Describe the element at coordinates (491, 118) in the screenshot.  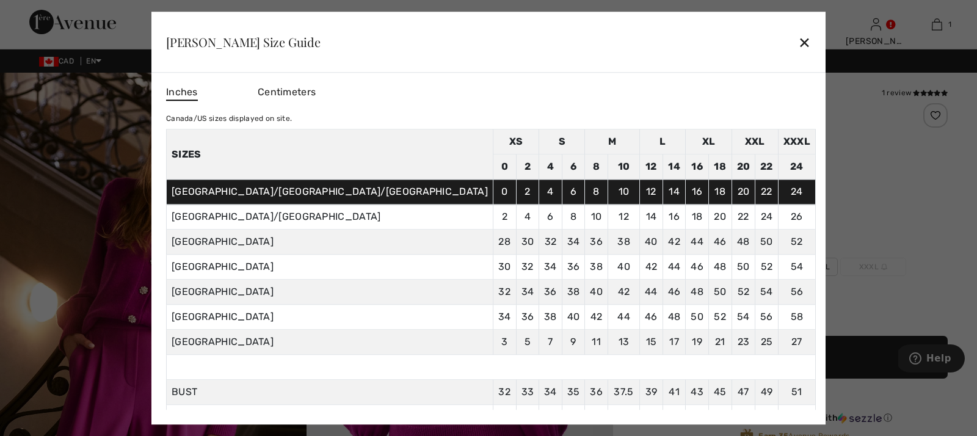
I see `div: Canada/US sizes displayed on site.` at that location.